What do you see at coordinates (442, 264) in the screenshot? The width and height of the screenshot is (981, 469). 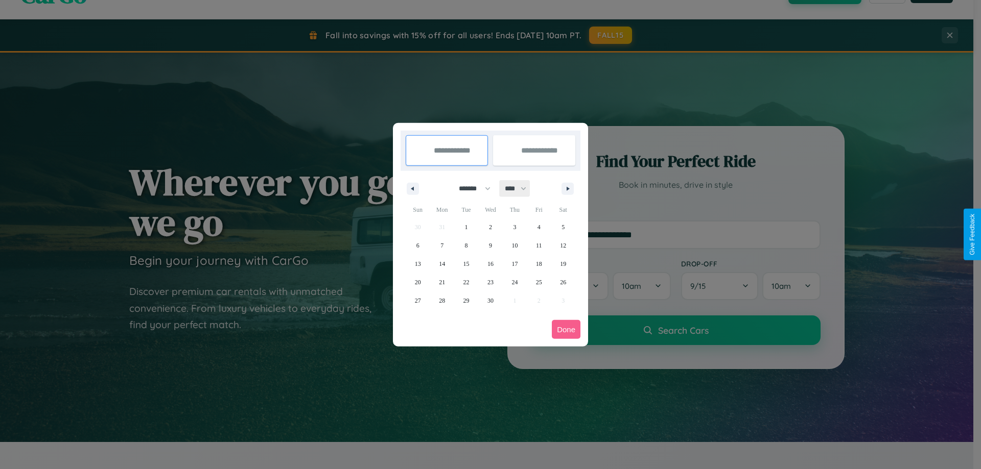 I see `span: 14` at bounding box center [442, 264].